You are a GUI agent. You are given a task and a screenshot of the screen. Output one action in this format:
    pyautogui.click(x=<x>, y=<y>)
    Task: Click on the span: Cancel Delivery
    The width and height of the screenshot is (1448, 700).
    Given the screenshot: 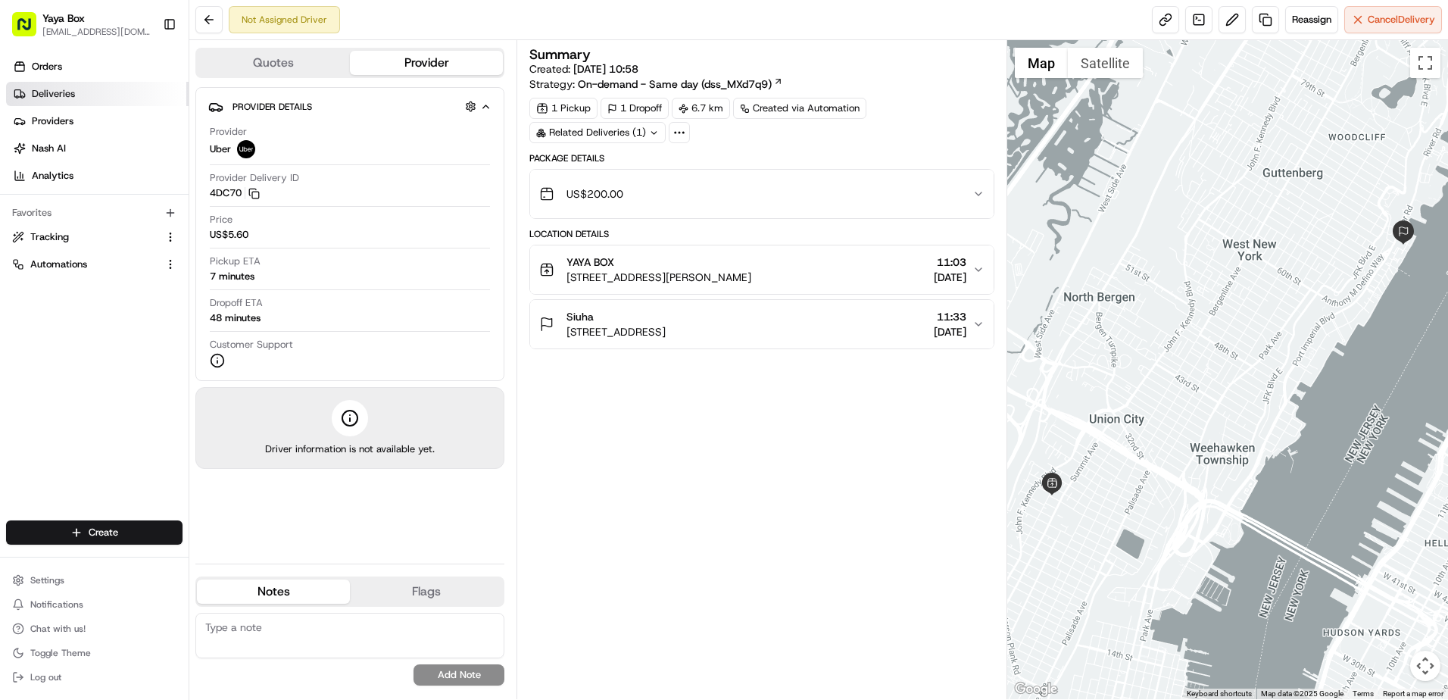 What is the action you would take?
    pyautogui.click(x=1401, y=20)
    